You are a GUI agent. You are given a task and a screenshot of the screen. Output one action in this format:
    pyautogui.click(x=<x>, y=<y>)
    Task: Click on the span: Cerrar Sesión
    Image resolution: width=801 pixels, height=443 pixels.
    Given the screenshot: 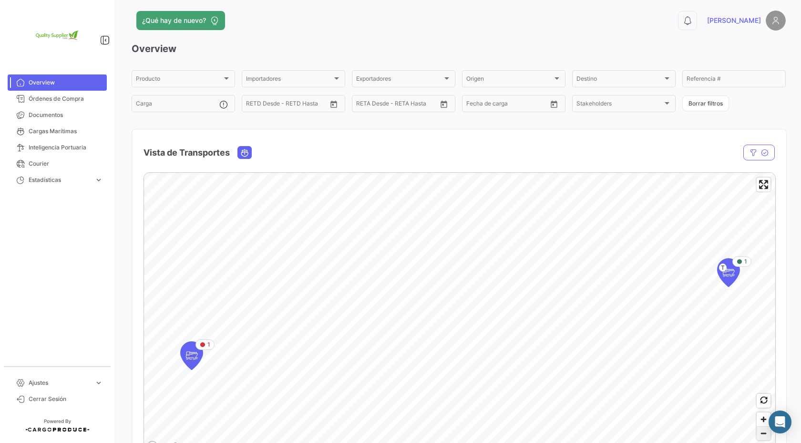 What is the action you would take?
    pyautogui.click(x=66, y=399)
    